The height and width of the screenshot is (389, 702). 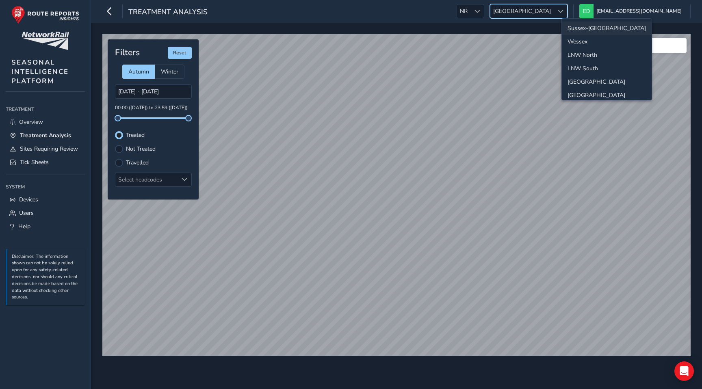 What do you see at coordinates (606, 68) in the screenshot?
I see `li: LNW South` at bounding box center [606, 68].